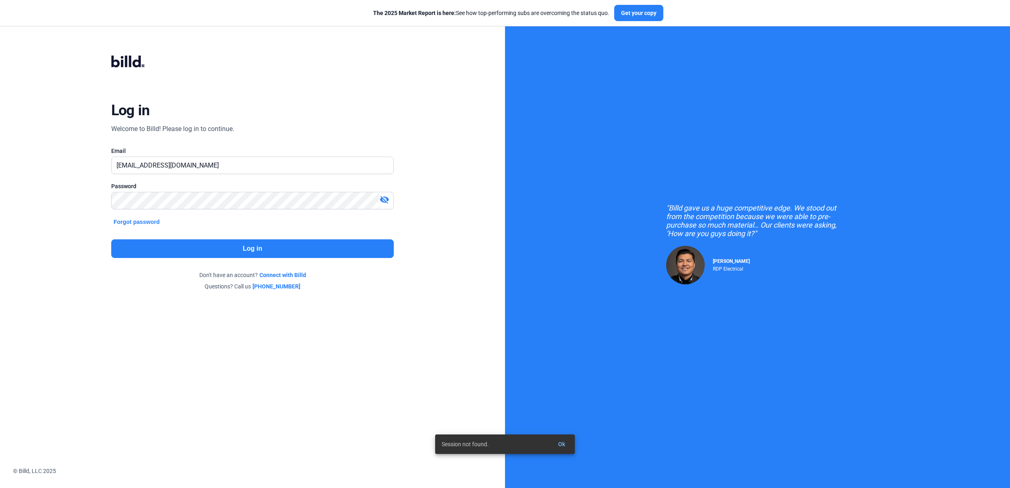 The image size is (1010, 488). What do you see at coordinates (130, 110) in the screenshot?
I see `div: Log in` at bounding box center [130, 110].